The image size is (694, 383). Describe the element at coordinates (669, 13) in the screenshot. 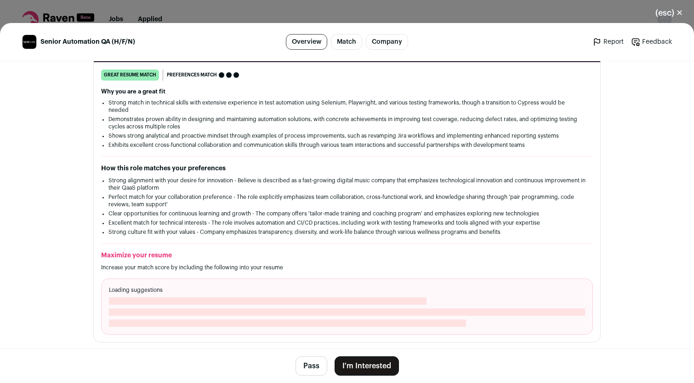

I see `button: Close modal` at that location.